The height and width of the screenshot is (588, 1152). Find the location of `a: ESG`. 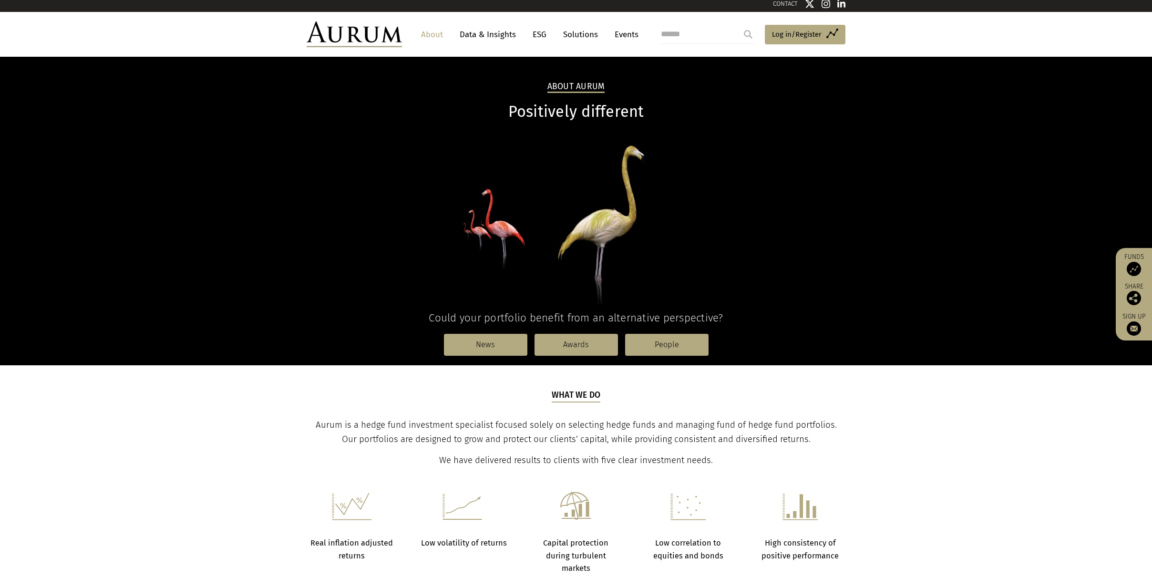

a: ESG is located at coordinates (539, 34).